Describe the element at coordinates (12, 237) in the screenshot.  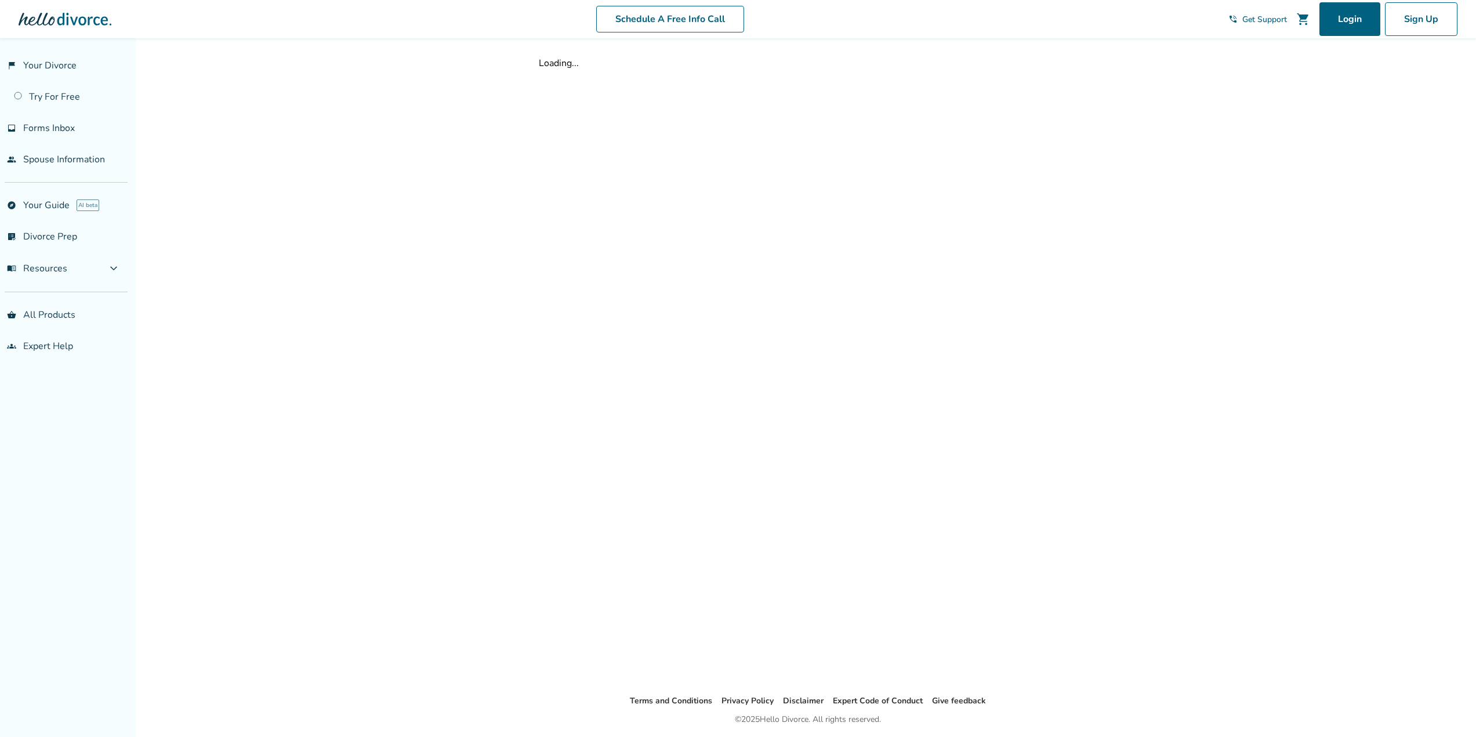
I see `span: list_alt_check` at that location.